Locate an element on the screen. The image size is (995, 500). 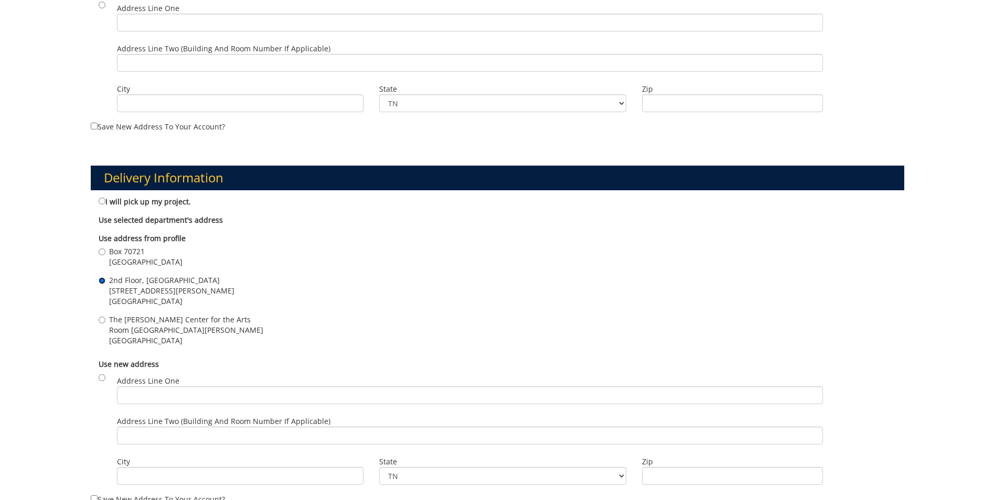
b: Use selected department's address is located at coordinates (160, 220).